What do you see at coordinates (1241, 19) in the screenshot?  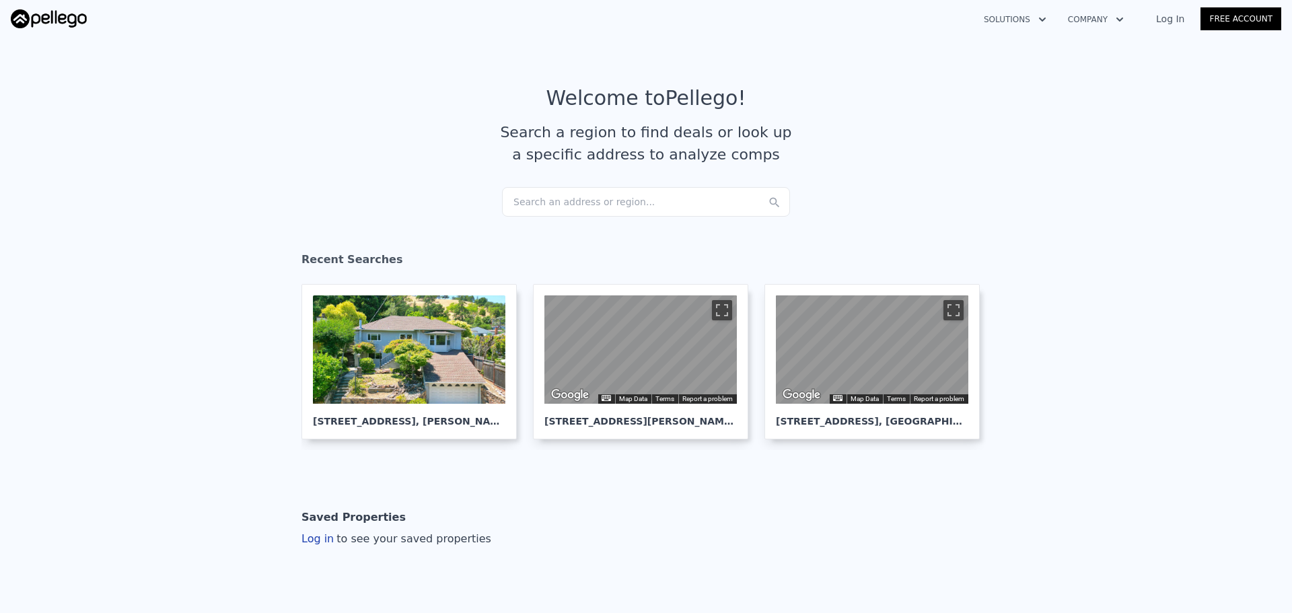 I see `a: Free Account` at bounding box center [1241, 19].